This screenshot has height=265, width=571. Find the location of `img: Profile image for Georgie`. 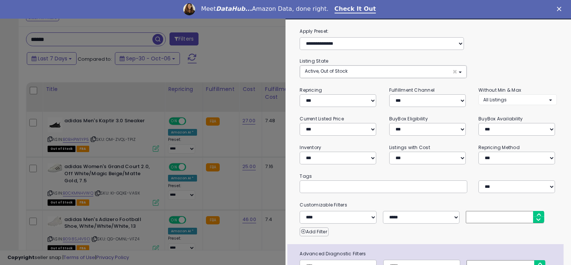

img: Profile image for Georgie is located at coordinates (189, 9).